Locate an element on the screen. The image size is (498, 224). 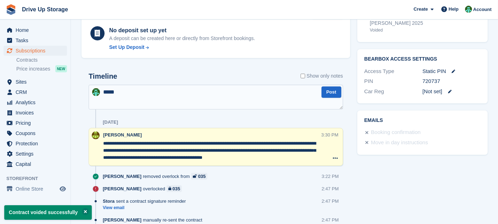
div: PIN is located at coordinates (394, 81).